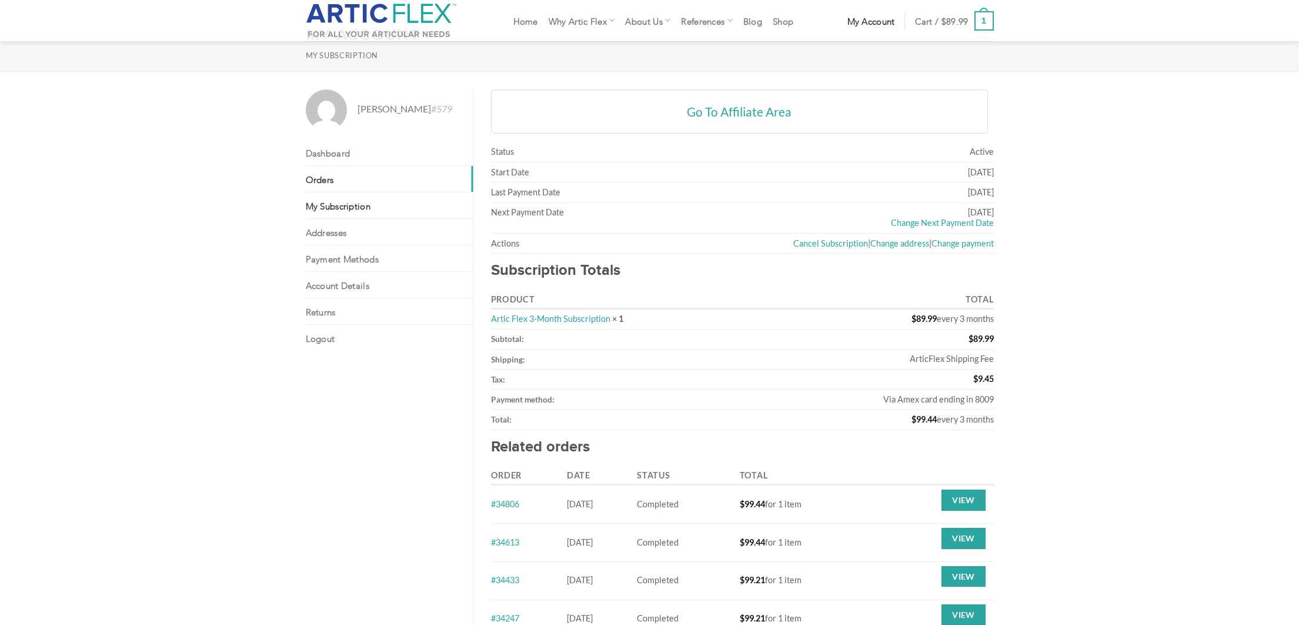 Image resolution: width=1299 pixels, height=625 pixels. Describe the element at coordinates (342, 55) in the screenshot. I see `small: My Subscription` at that location.